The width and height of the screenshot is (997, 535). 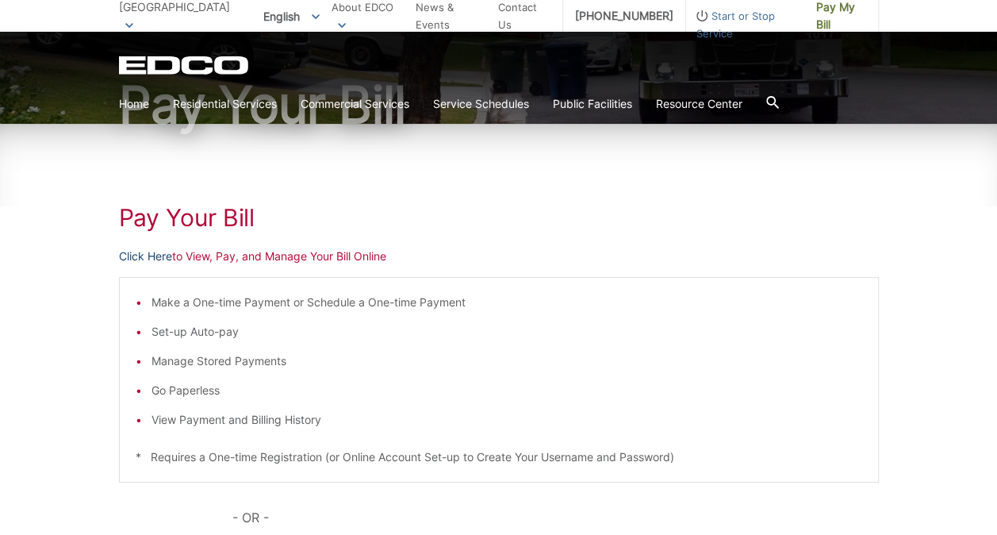 What do you see at coordinates (507, 332) in the screenshot?
I see `li: Set-up Auto-pay` at bounding box center [507, 332].